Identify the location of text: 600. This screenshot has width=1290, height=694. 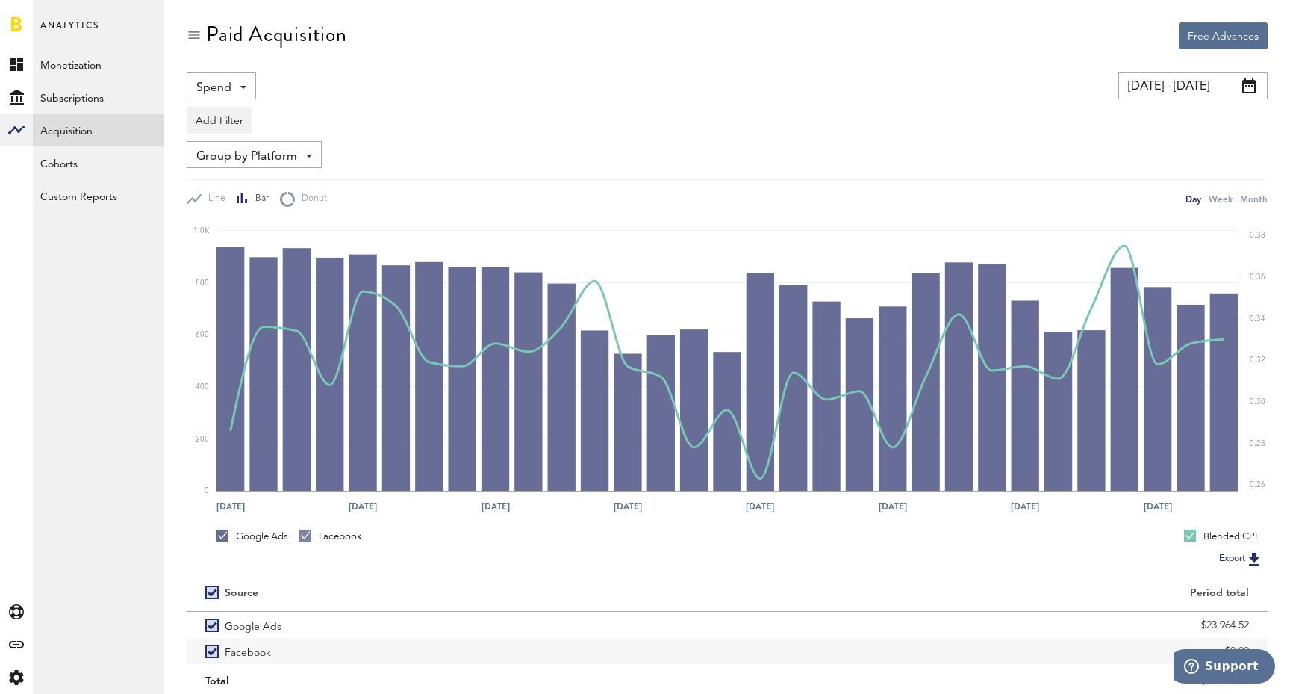
(202, 334).